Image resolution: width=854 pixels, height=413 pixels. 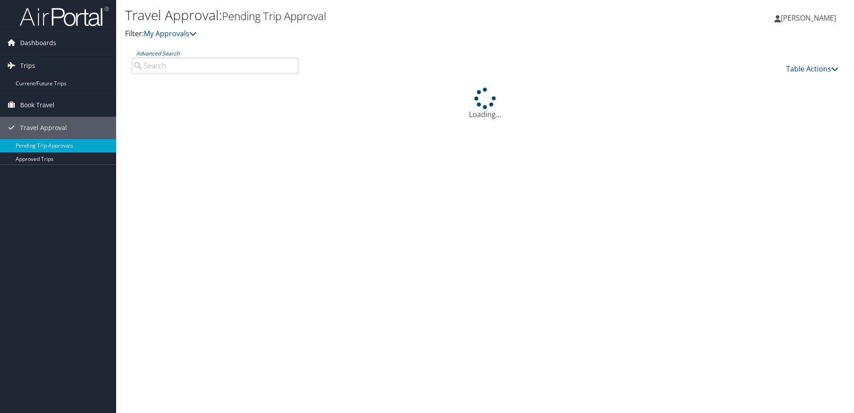 What do you see at coordinates (485, 104) in the screenshot?
I see `div: Loading...` at bounding box center [485, 104].